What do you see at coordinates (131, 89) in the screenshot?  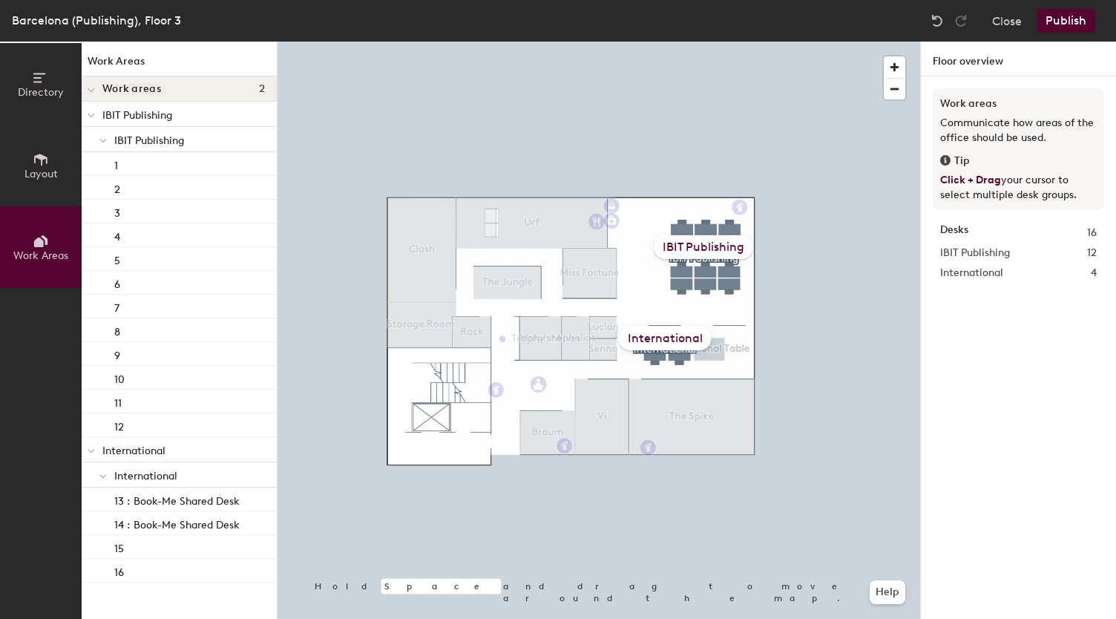 I see `span: Work areas` at bounding box center [131, 89].